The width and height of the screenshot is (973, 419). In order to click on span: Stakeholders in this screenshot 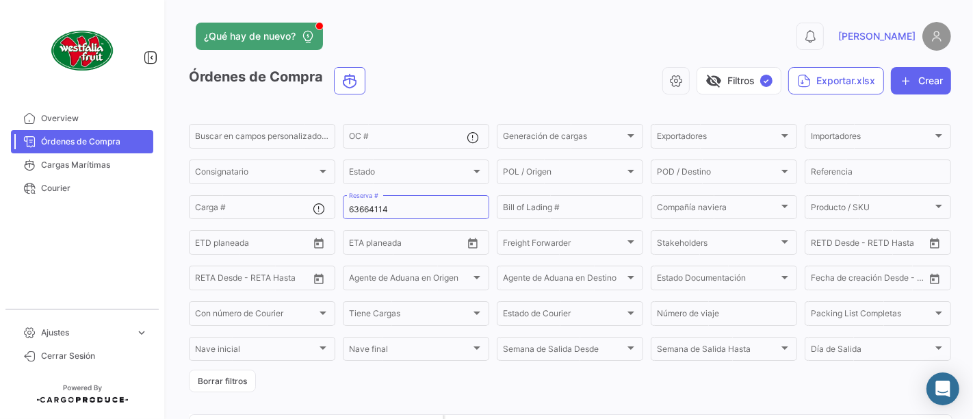, I will do `click(718, 244)`.